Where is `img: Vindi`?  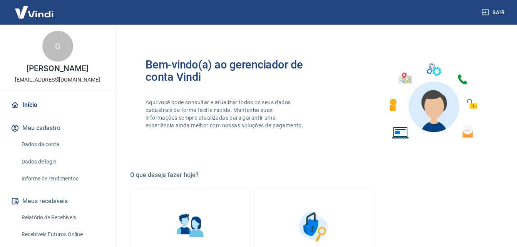 img: Vindi is located at coordinates (34, 12).